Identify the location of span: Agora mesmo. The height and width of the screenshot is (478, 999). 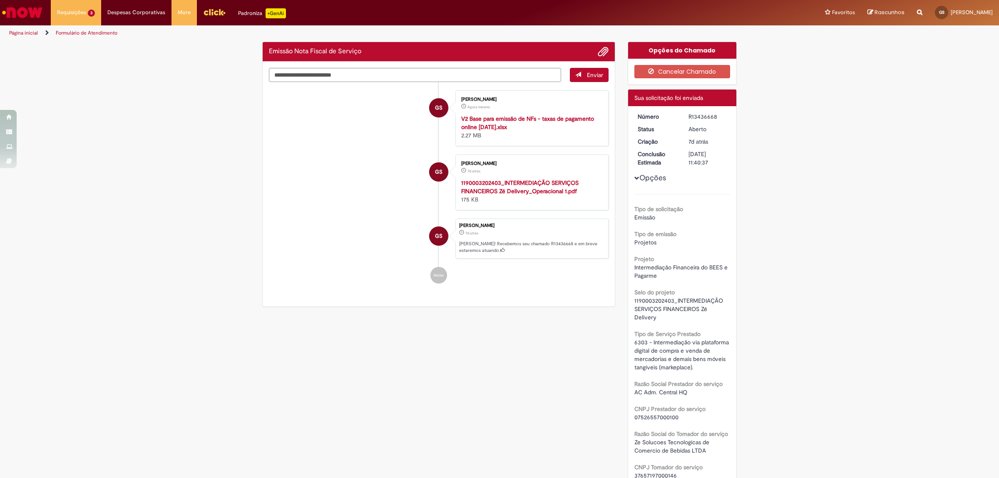
(479, 107).